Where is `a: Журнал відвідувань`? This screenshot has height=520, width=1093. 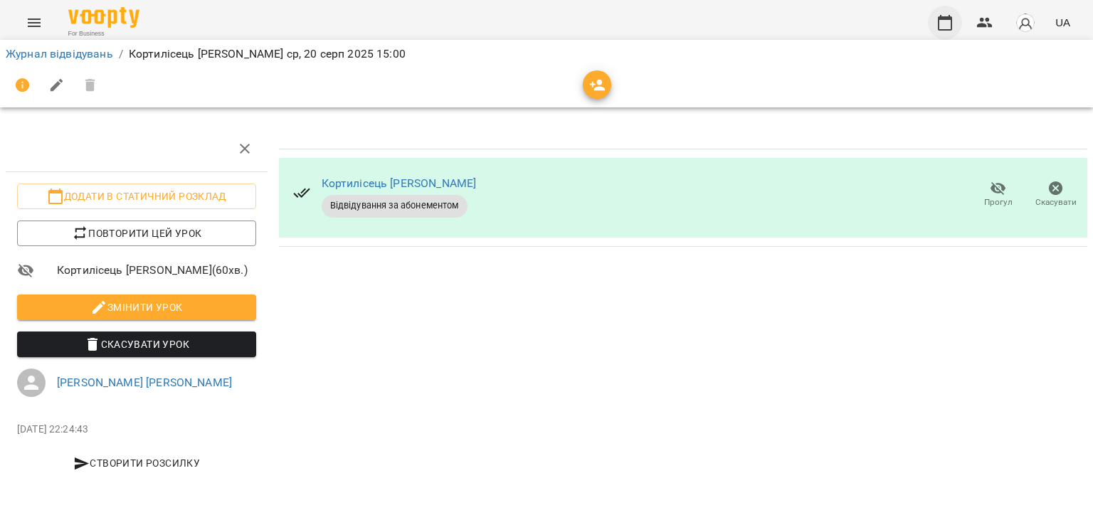 a: Журнал відвідувань is located at coordinates (59, 53).